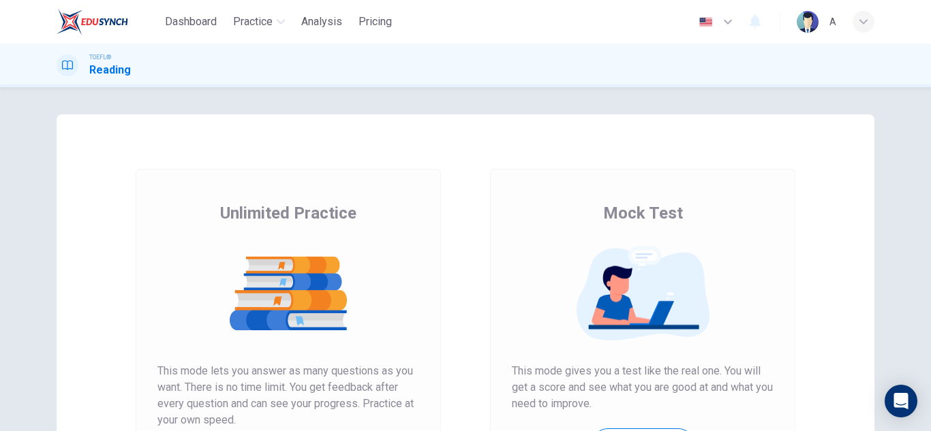 This screenshot has height=431, width=931. Describe the element at coordinates (288, 213) in the screenshot. I see `span: Unlimited Practice` at that location.